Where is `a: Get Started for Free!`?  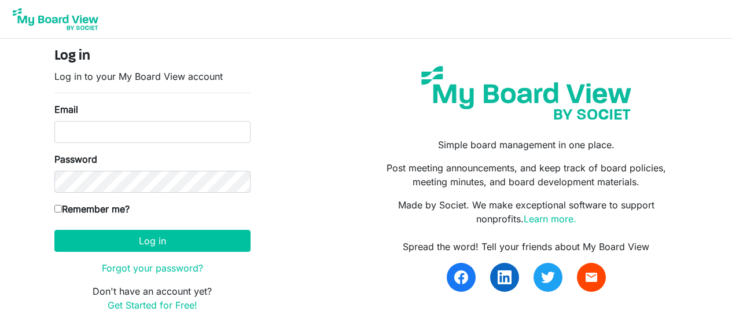 a: Get Started for Free! is located at coordinates (152, 305).